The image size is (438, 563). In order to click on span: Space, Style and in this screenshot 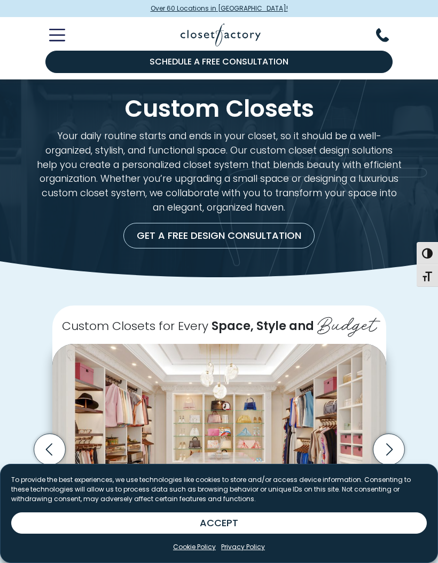, I will do `click(263, 326)`.